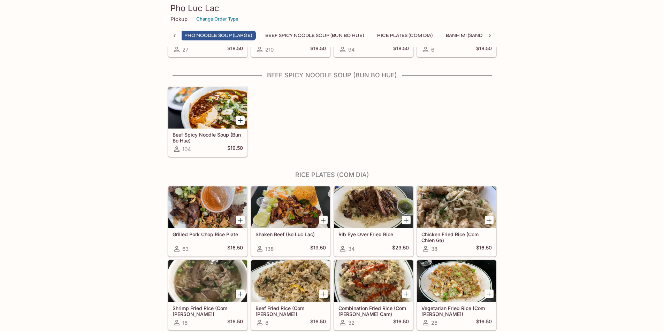 The image size is (664, 332). Describe the element at coordinates (291, 221) in the screenshot. I see `a: Shaken Beef (Bo Luc Lac)138$19.50` at that location.